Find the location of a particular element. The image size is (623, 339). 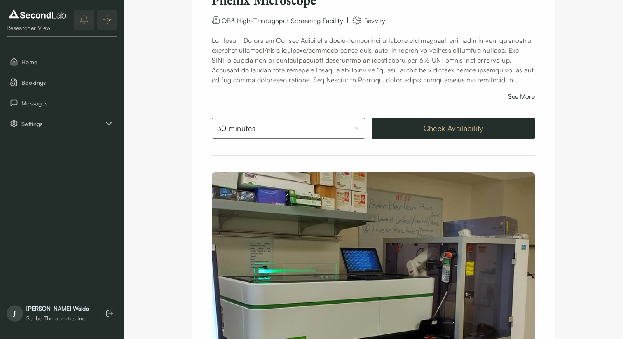

button: Log out is located at coordinates (110, 314).